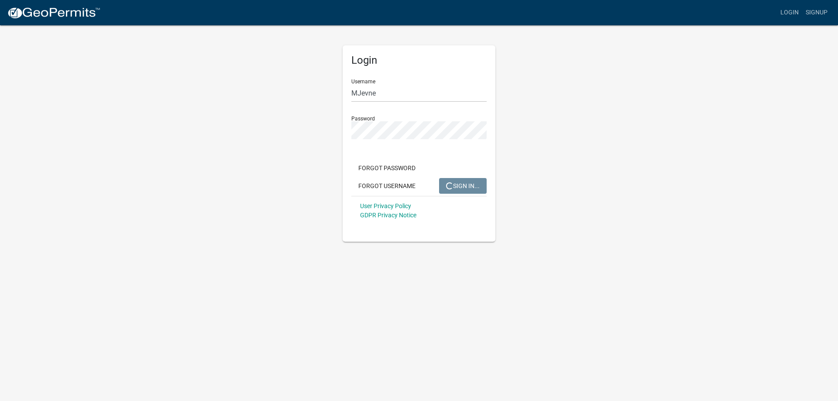 The height and width of the screenshot is (401, 838). I want to click on h5: Login, so click(419, 60).